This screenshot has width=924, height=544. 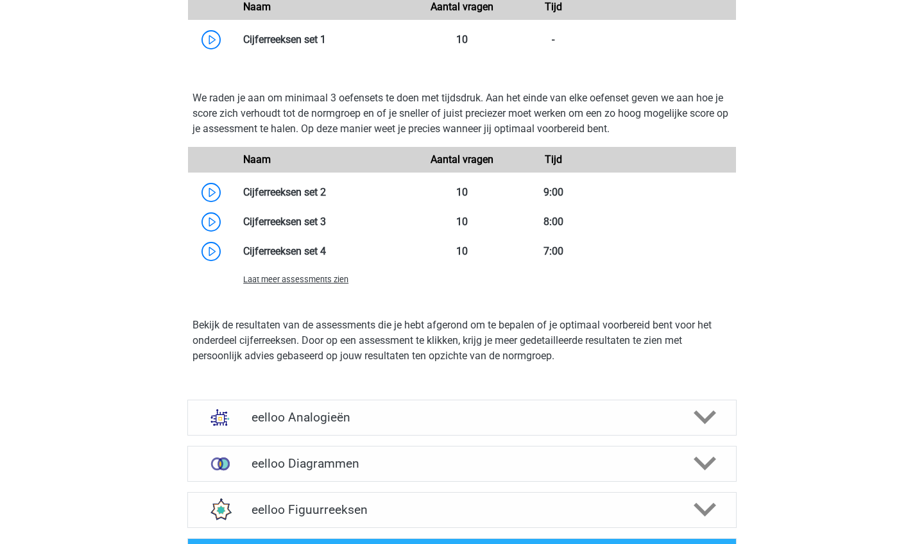 What do you see at coordinates (462, 160) in the screenshot?
I see `div: Aantal vragen` at bounding box center [462, 160].